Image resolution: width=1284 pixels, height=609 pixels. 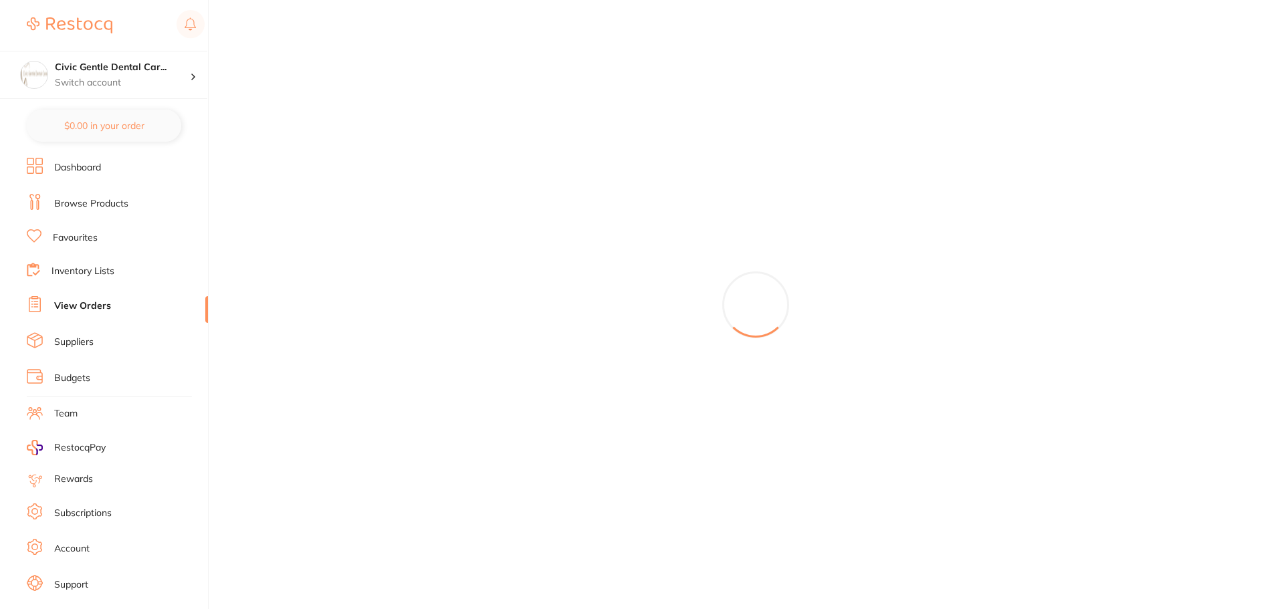 I want to click on a: Support, so click(x=71, y=585).